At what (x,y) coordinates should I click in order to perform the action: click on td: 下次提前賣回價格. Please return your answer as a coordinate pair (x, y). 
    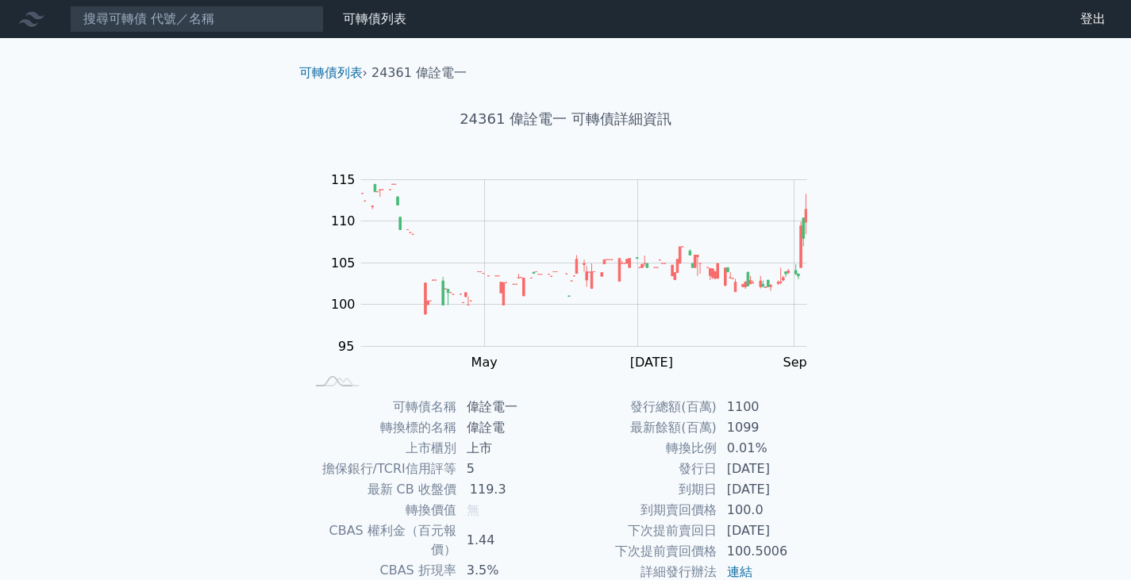
    Looking at the image, I should click on (641, 552).